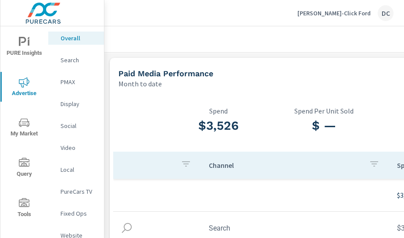  I want to click on p: Month to date, so click(140, 84).